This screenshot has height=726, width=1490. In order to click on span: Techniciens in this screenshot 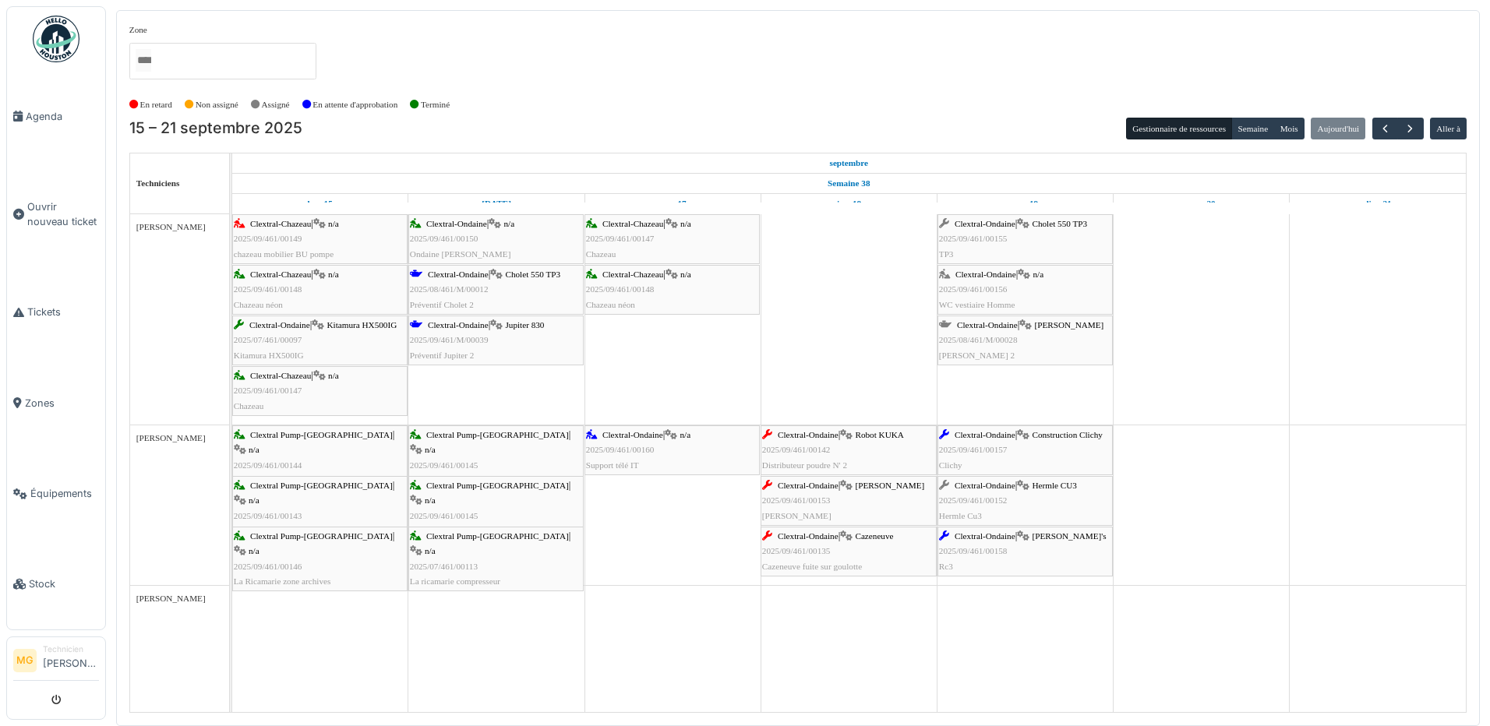, I will do `click(158, 183)`.